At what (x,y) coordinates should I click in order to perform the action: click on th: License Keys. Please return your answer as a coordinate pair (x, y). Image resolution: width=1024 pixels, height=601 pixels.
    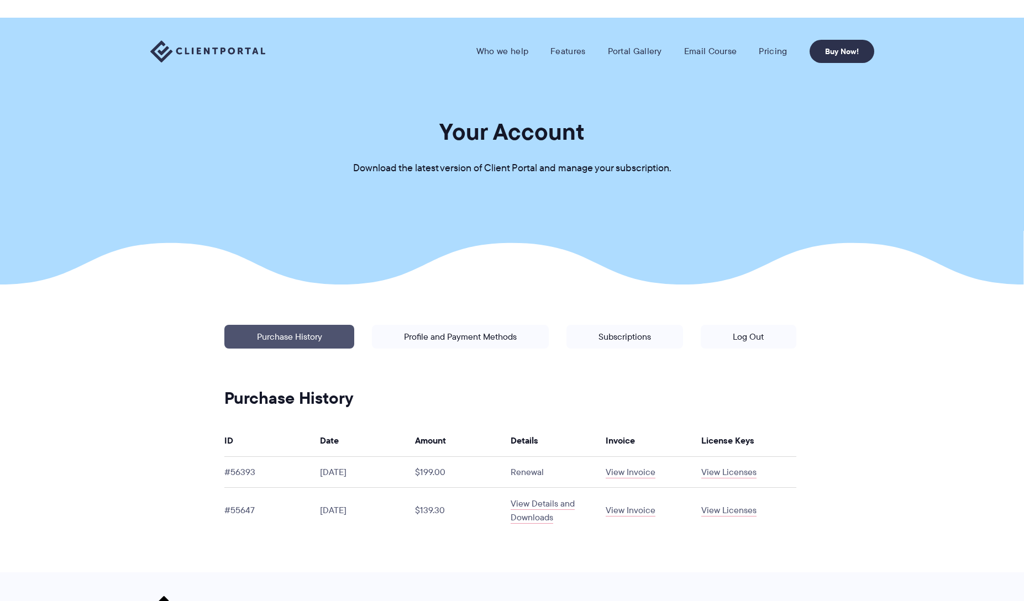
    Looking at the image, I should click on (749, 441).